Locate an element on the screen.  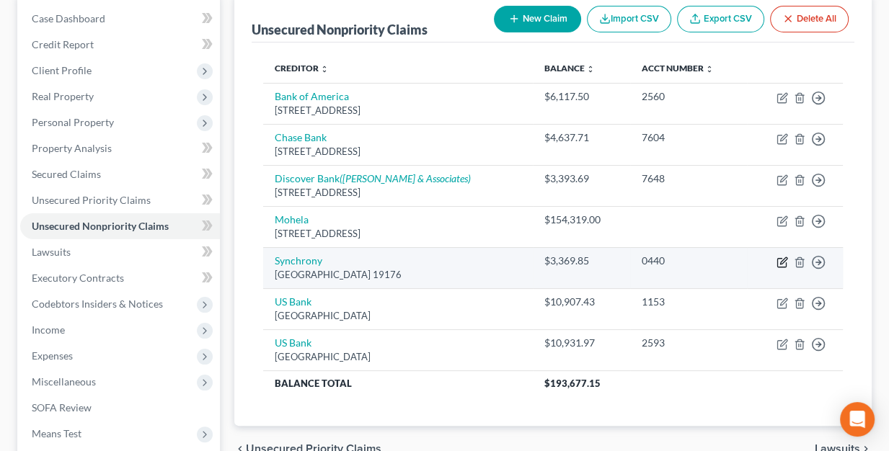
span: Client Profile is located at coordinates (61, 70).